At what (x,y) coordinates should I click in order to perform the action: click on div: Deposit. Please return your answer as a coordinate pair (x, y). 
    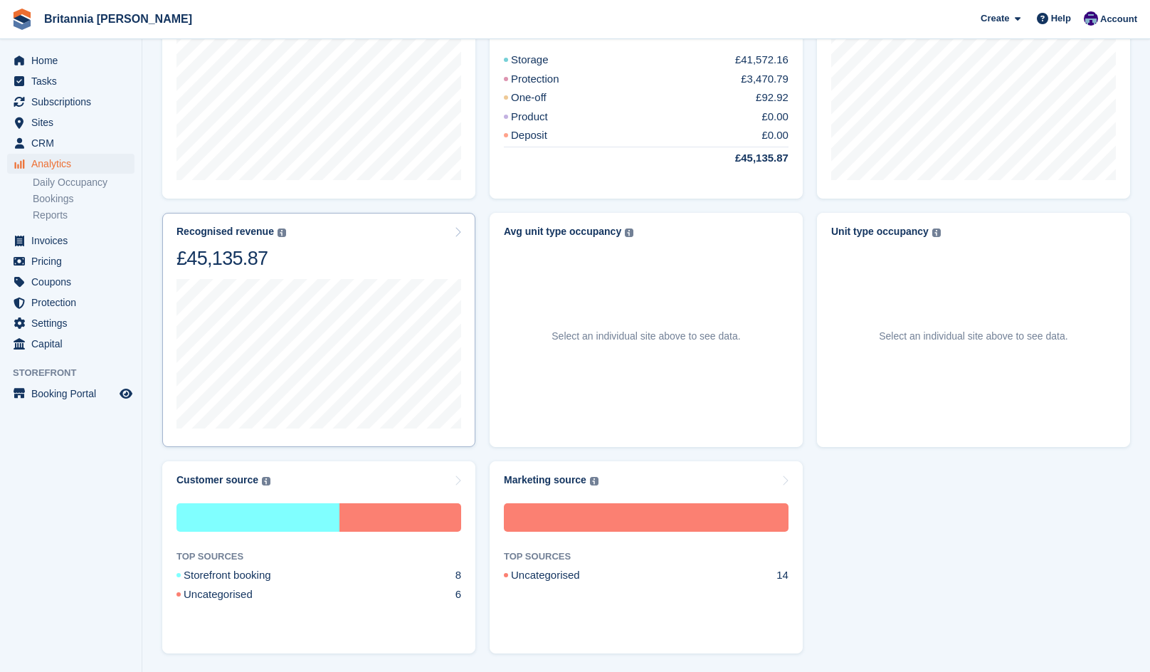
    Looking at the image, I should click on (542, 135).